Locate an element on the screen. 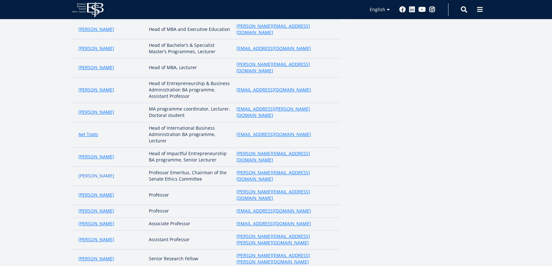  a: Linkedin is located at coordinates (412, 10).